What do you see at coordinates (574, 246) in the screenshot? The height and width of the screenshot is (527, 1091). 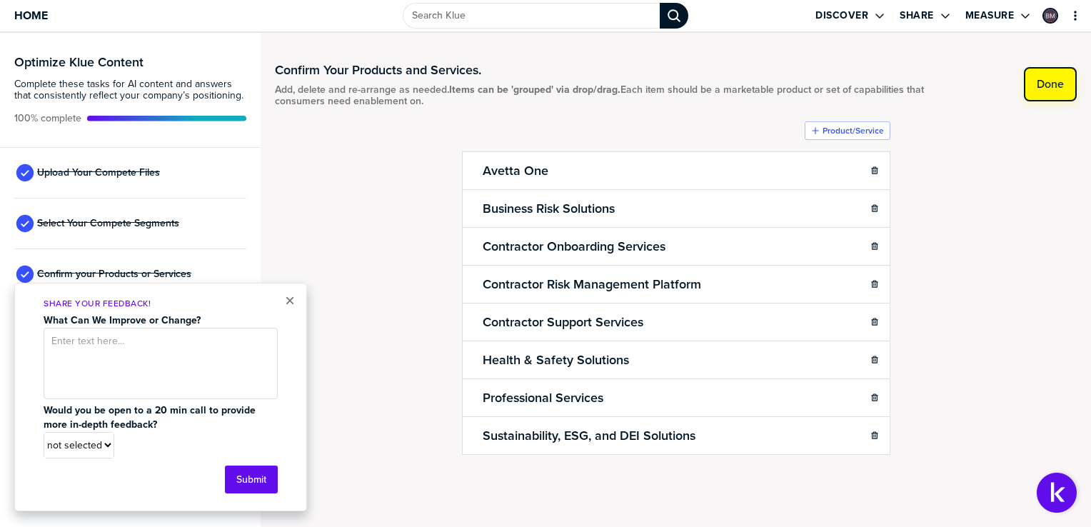 I see `h2: Contractor Onboarding Services` at bounding box center [574, 246].